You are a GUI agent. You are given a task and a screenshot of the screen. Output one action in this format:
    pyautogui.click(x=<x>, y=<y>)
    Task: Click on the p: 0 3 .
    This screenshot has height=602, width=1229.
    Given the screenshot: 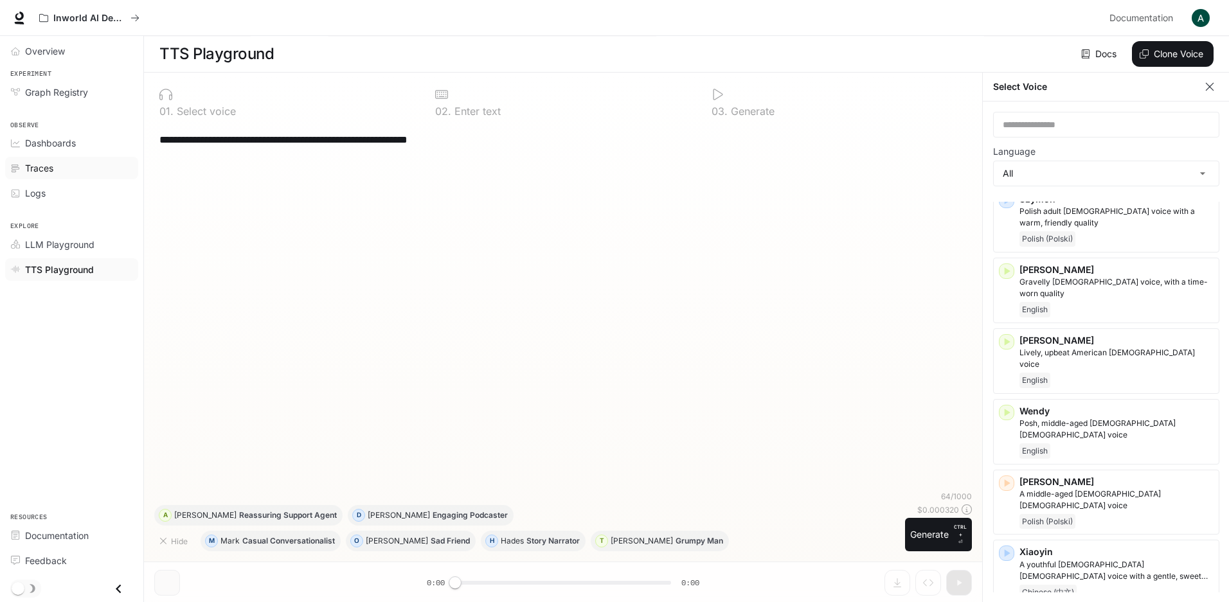 What is the action you would take?
    pyautogui.click(x=719, y=111)
    